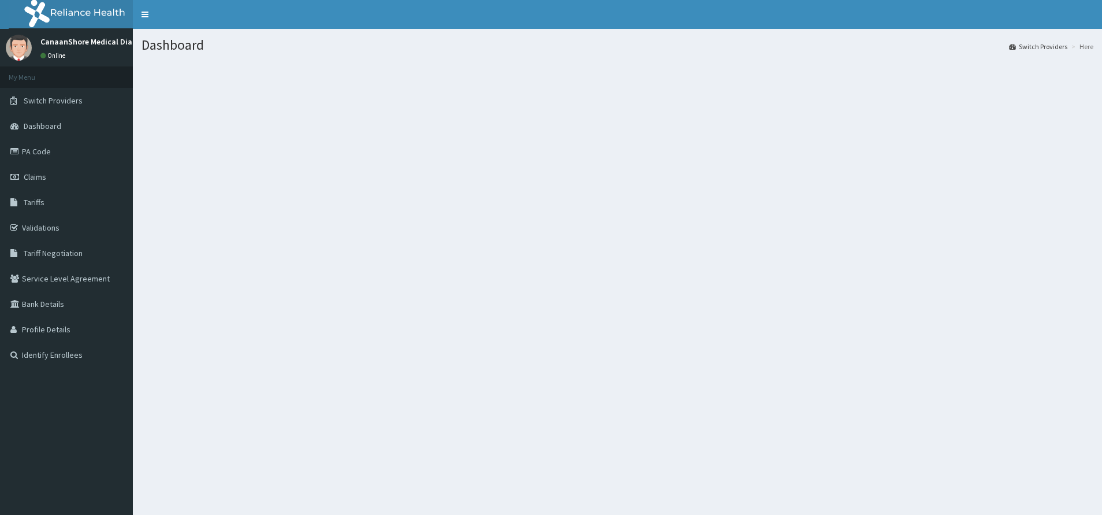  I want to click on p: CanaanShore Medical Diagnostics, so click(102, 42).